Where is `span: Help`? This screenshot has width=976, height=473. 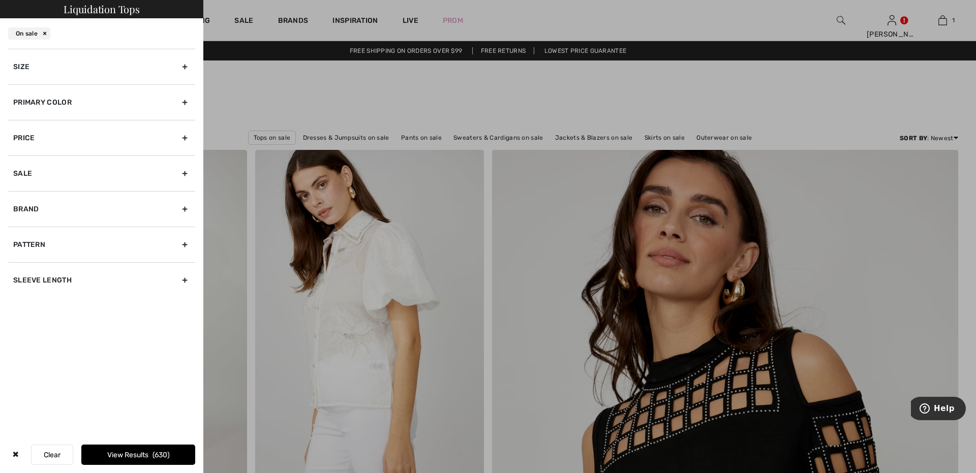 span: Help is located at coordinates (33, 12).